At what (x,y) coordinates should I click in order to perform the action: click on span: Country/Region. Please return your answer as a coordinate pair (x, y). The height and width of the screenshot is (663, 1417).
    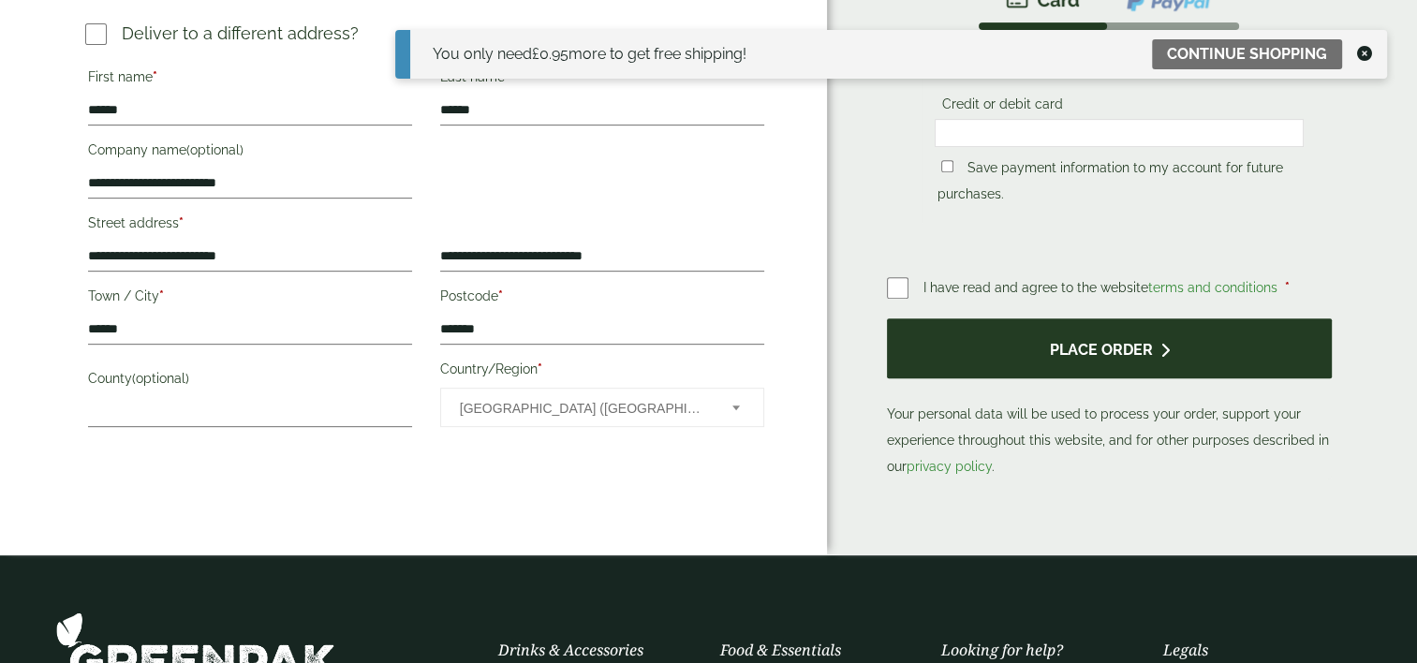
    Looking at the image, I should click on (602, 407).